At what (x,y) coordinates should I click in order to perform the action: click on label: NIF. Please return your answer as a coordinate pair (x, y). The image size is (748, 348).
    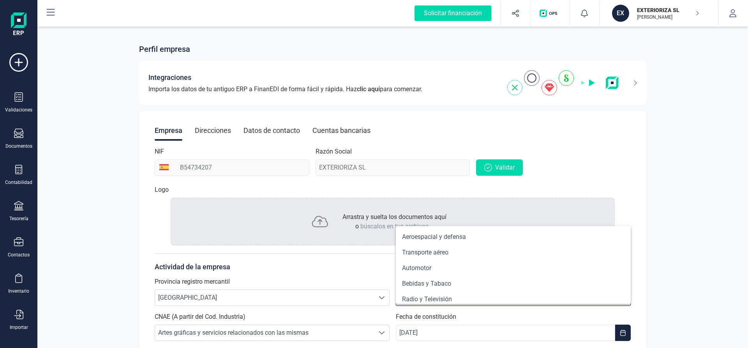
    Looking at the image, I should click on (159, 152).